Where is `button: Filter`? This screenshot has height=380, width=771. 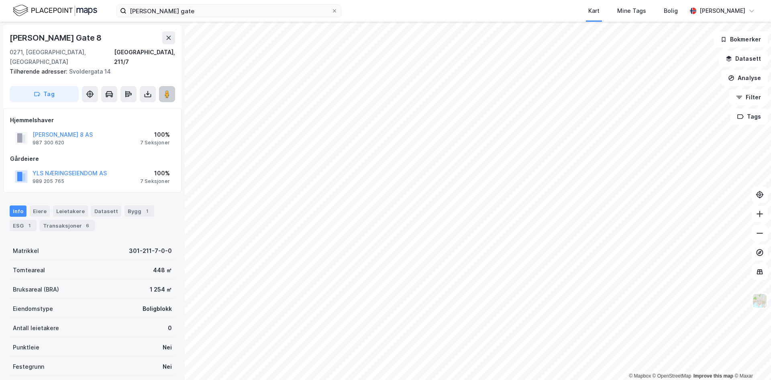
button: Filter is located at coordinates (749, 97).